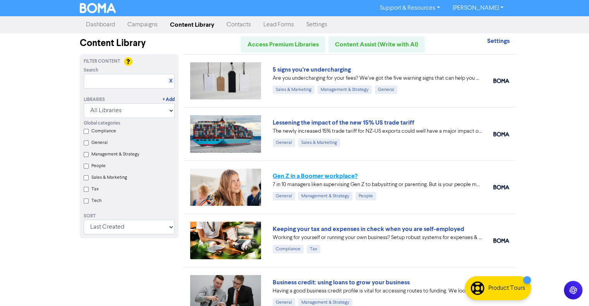 The height and width of the screenshot is (306, 589). Describe the element at coordinates (540, 264) in the screenshot. I see `div: Chat Widget` at that location.